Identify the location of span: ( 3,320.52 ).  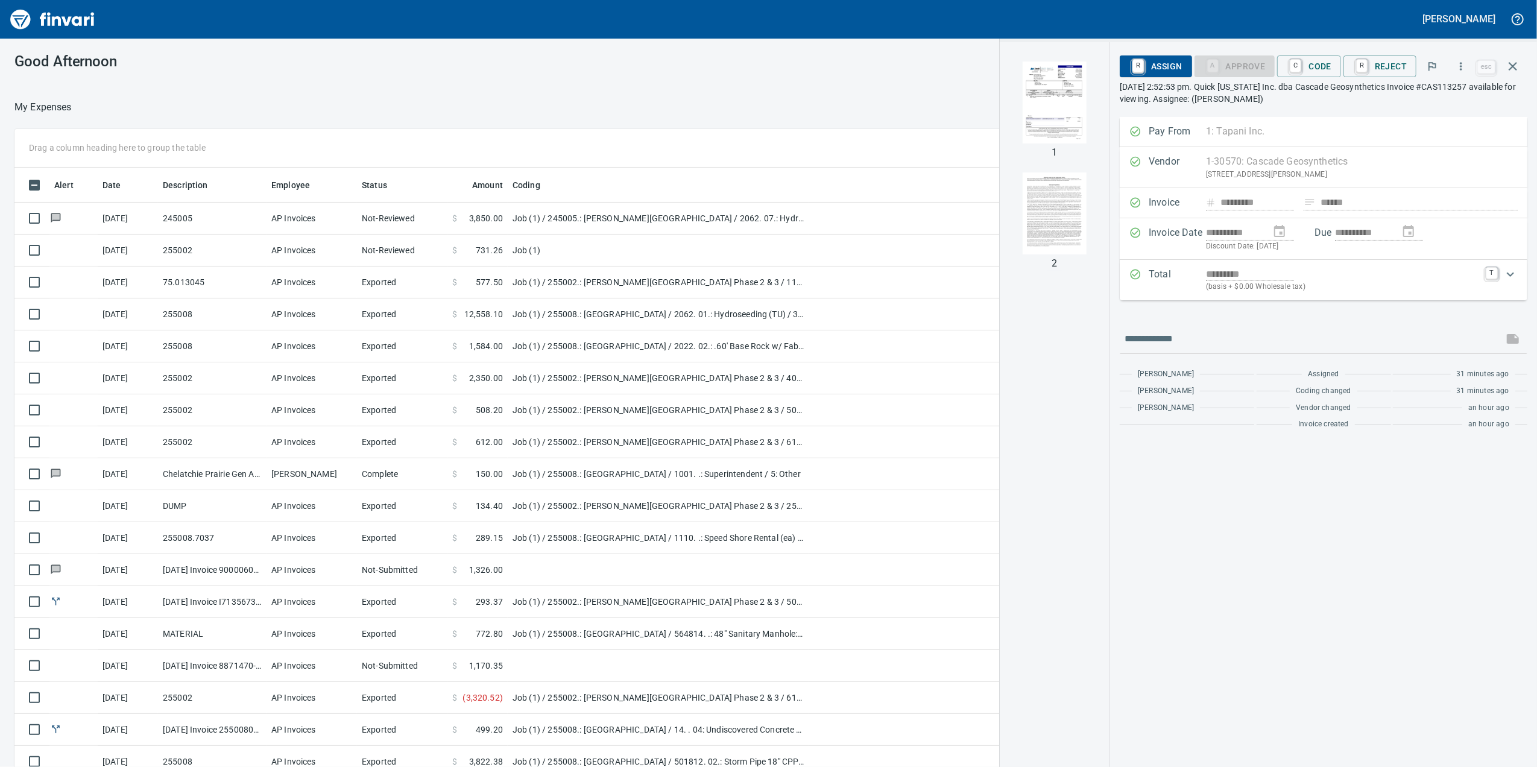
(482, 698).